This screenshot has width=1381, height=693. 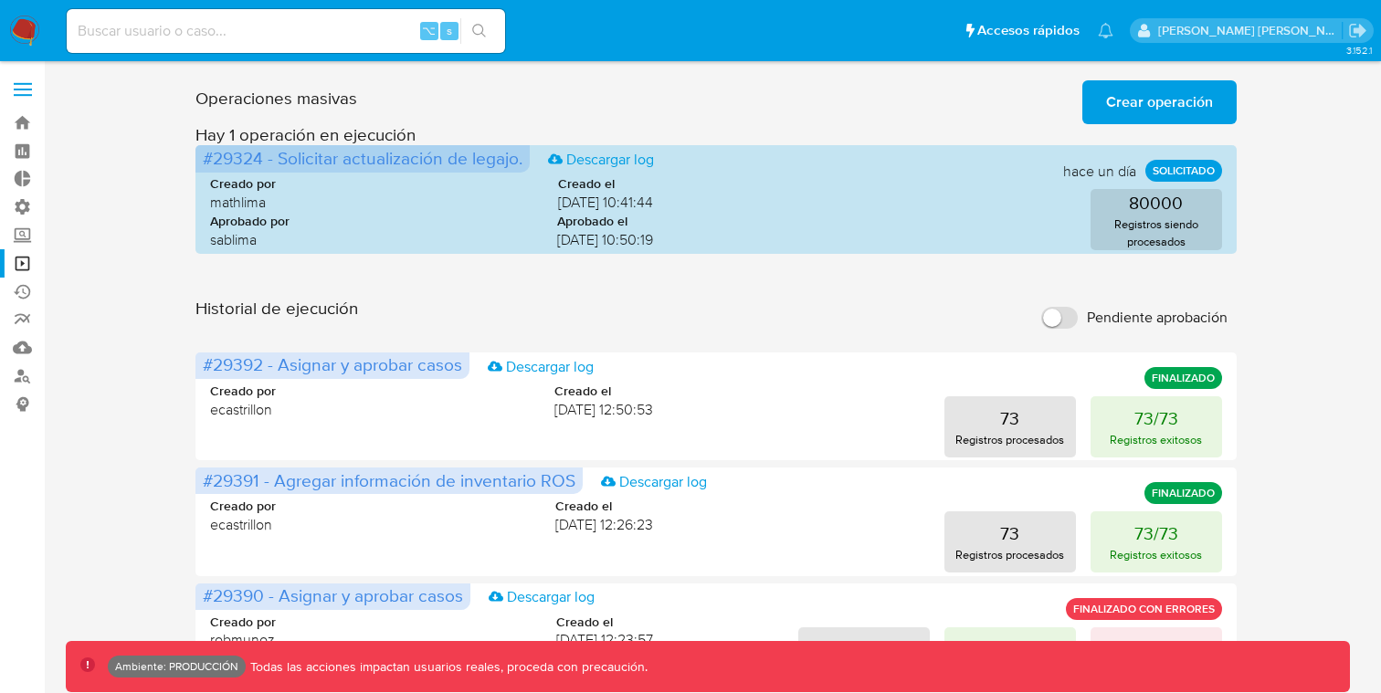 I want to click on span: s, so click(x=449, y=30).